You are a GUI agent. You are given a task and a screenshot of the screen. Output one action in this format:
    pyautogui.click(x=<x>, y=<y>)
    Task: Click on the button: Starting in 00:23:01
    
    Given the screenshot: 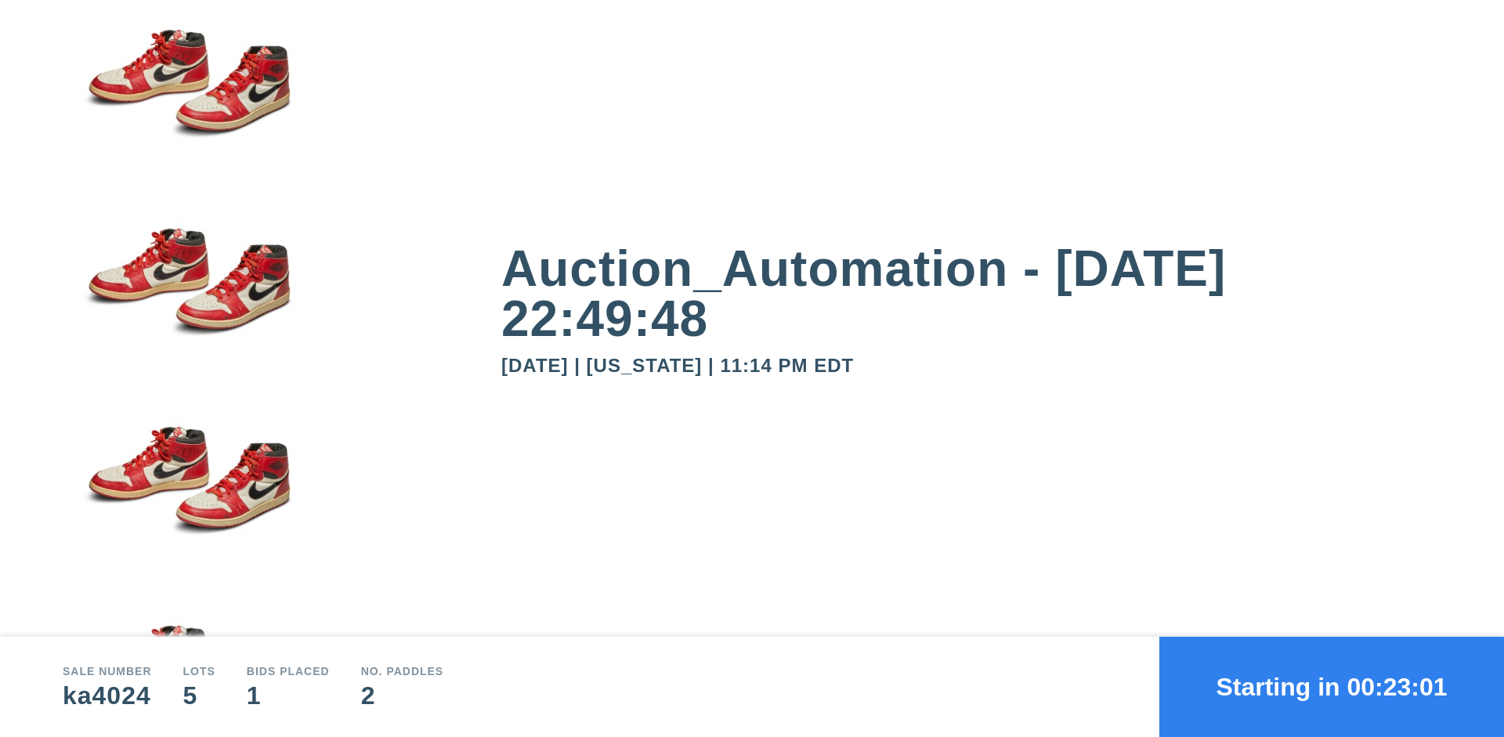 What is the action you would take?
    pyautogui.click(x=1332, y=687)
    